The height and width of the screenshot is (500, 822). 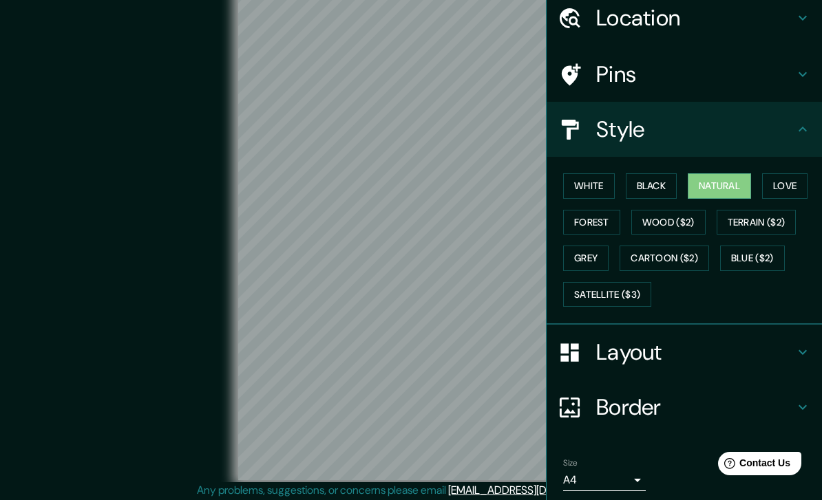 What do you see at coordinates (651, 186) in the screenshot?
I see `button: Black` at bounding box center [651, 186].